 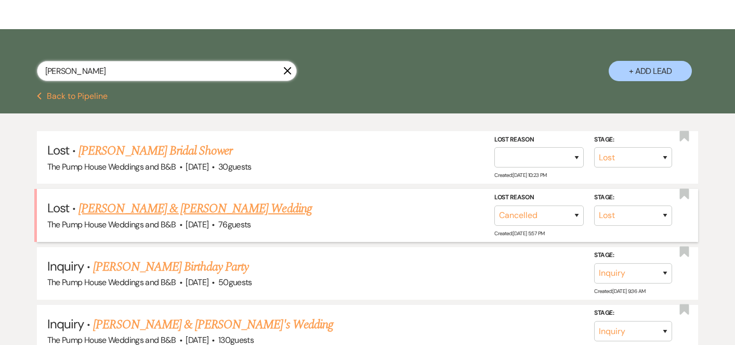 What do you see at coordinates (234, 224) in the screenshot?
I see `span: 76 guests` at bounding box center [234, 224].